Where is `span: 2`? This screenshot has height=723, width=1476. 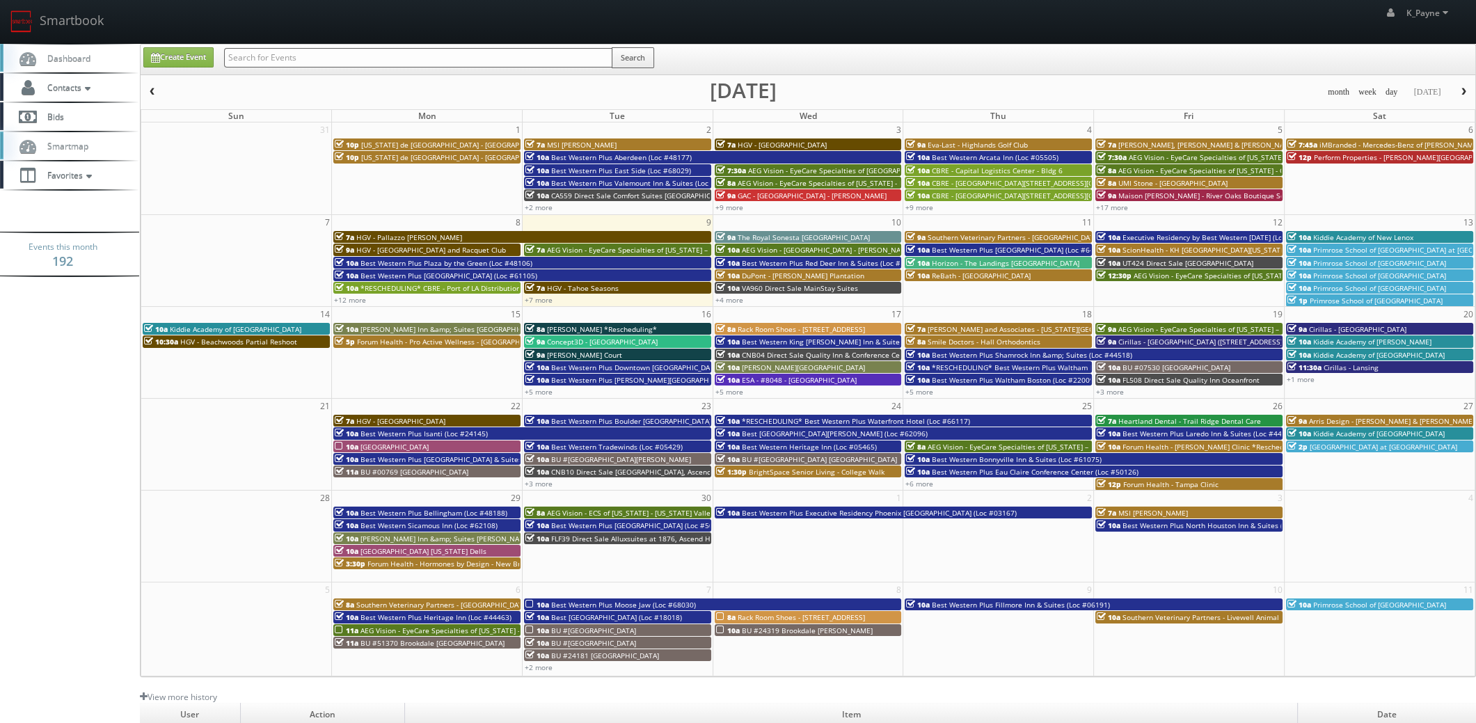 span: 2 is located at coordinates (708, 129).